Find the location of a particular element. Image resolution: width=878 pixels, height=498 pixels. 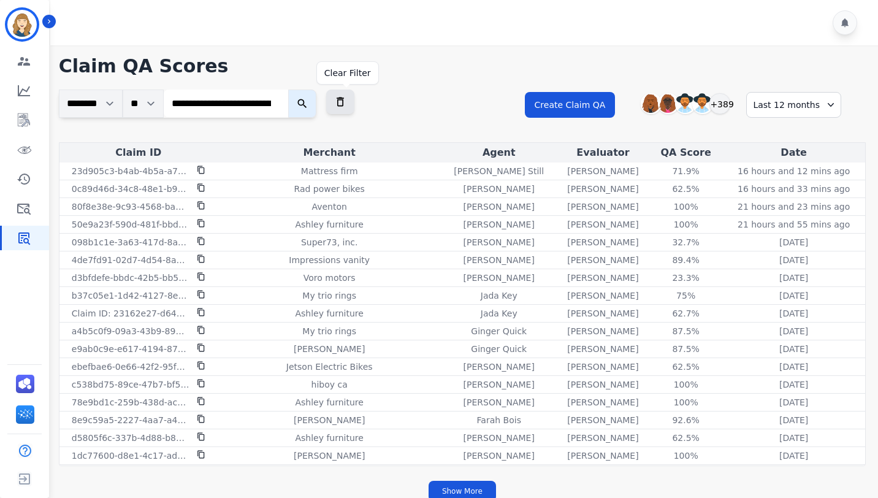

p: 4de7fd91-02d7-4d54-8a88-8e3b1cb309ed is located at coordinates (131, 260).